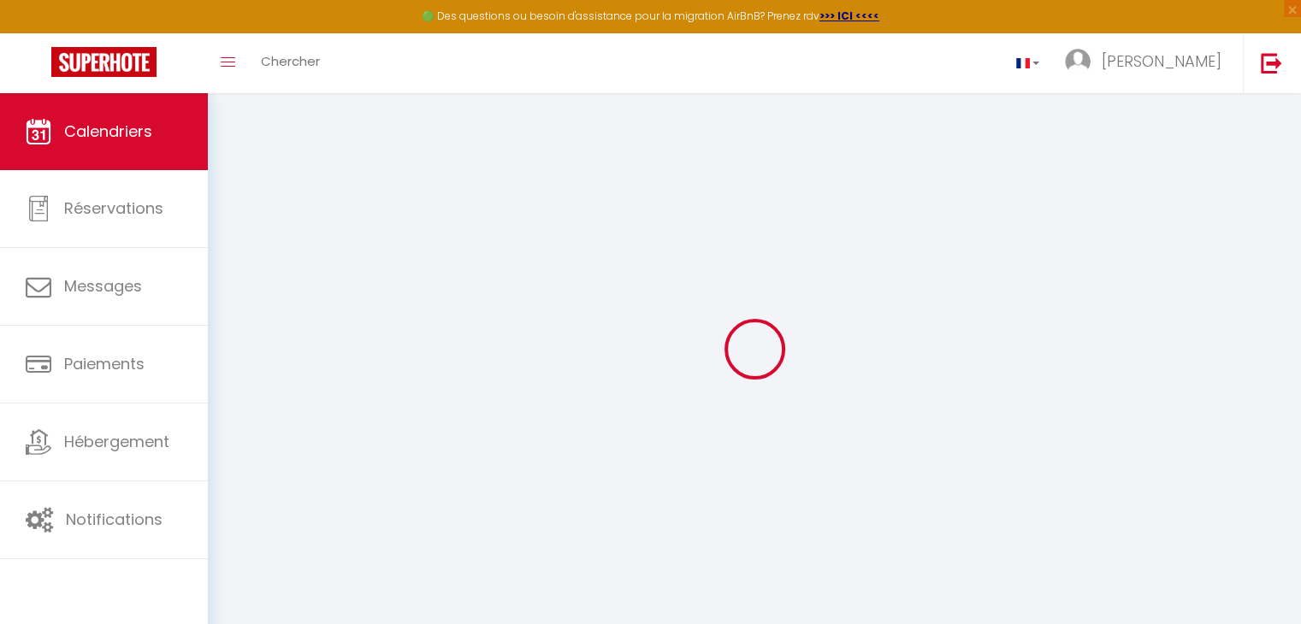  I want to click on span: Hébergement, so click(116, 441).